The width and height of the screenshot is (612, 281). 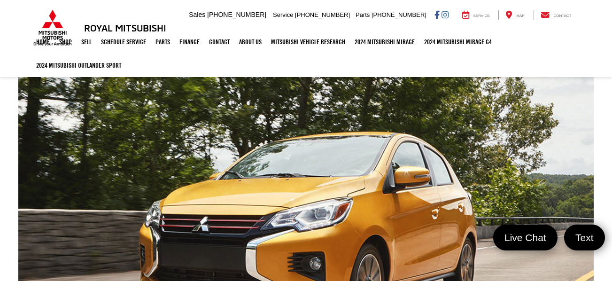 What do you see at coordinates (584, 237) in the screenshot?
I see `span: Text` at bounding box center [584, 237].